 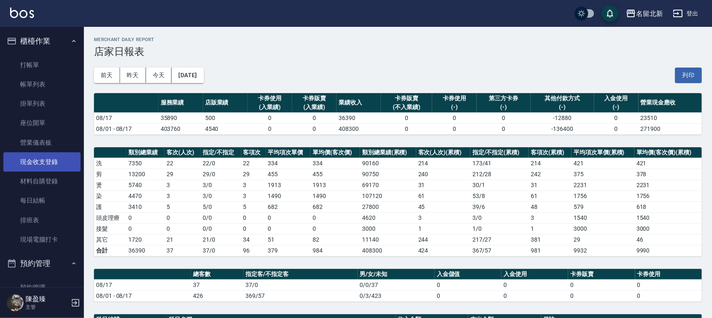 What do you see at coordinates (686, 13) in the screenshot?
I see `button: 登出` at bounding box center [686, 13].